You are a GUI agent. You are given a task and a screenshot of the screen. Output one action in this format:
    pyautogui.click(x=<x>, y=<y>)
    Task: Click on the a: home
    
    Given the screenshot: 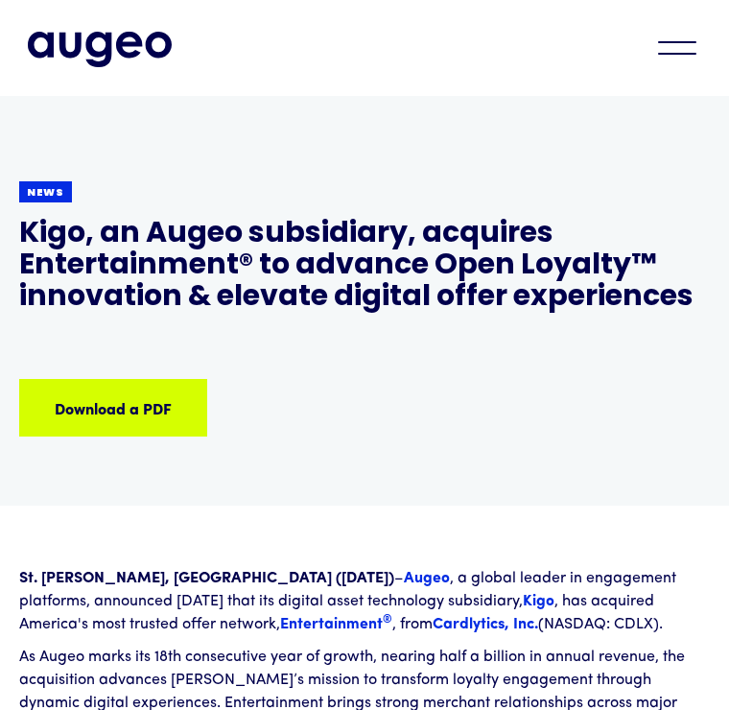 What is the action you would take?
    pyautogui.click(x=95, y=50)
    